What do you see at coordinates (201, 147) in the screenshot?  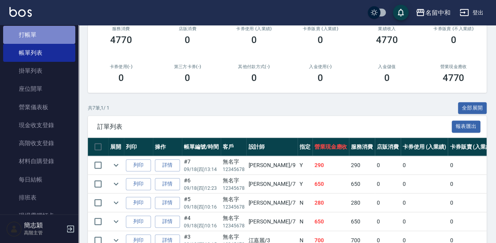 I see `th: 帳單編號/時間` at bounding box center [201, 147].